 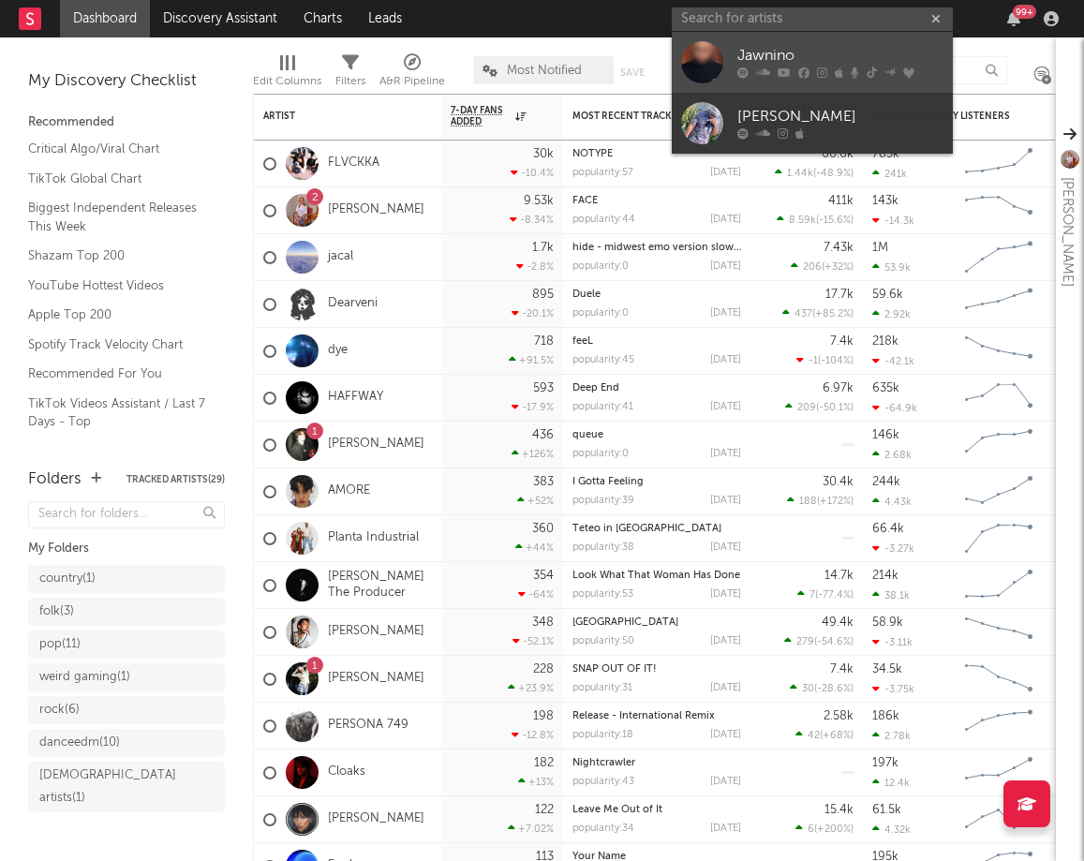 I want to click on div: 4.43k, so click(x=892, y=501).